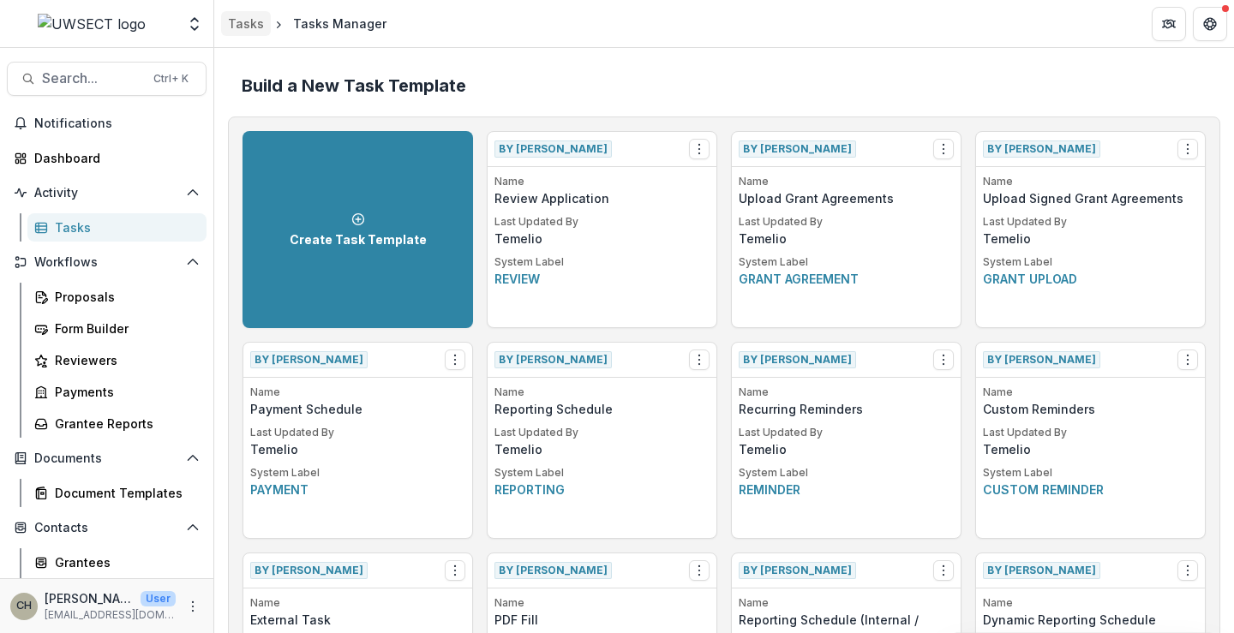 This screenshot has width=1234, height=633. I want to click on button: Get Help, so click(1210, 24).